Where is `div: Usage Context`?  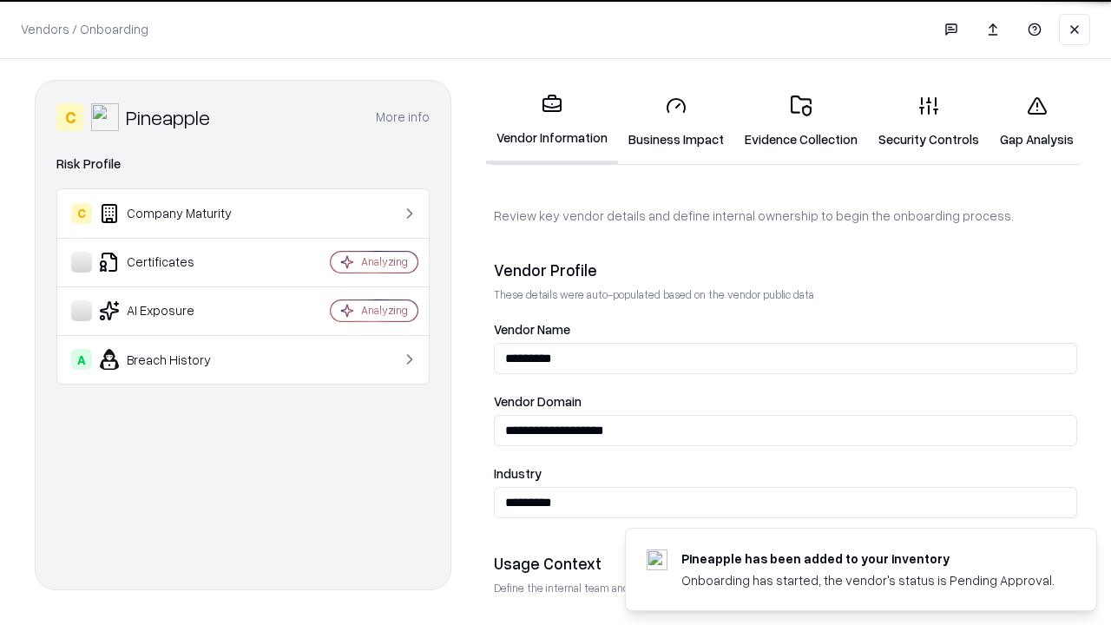 div: Usage Context is located at coordinates (785, 563).